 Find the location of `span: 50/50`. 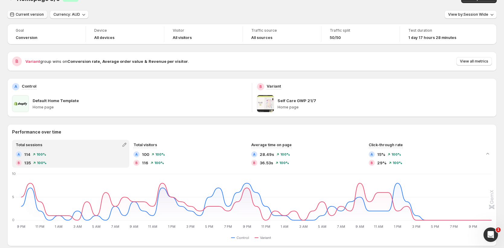

span: 50/50 is located at coordinates (335, 38).